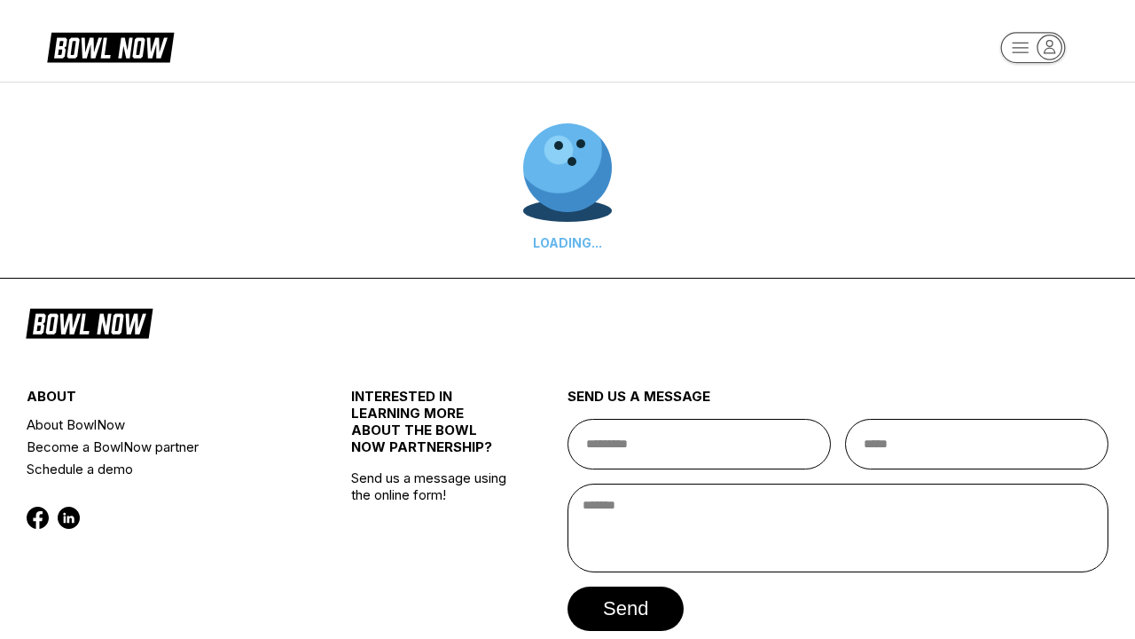 This screenshot has height=639, width=1135. Describe the element at coordinates (432, 428) in the screenshot. I see `div: INTERESTED IN LEARNING MORE ABOUT THE BOWL NOW PARTNERSHIP?` at that location.